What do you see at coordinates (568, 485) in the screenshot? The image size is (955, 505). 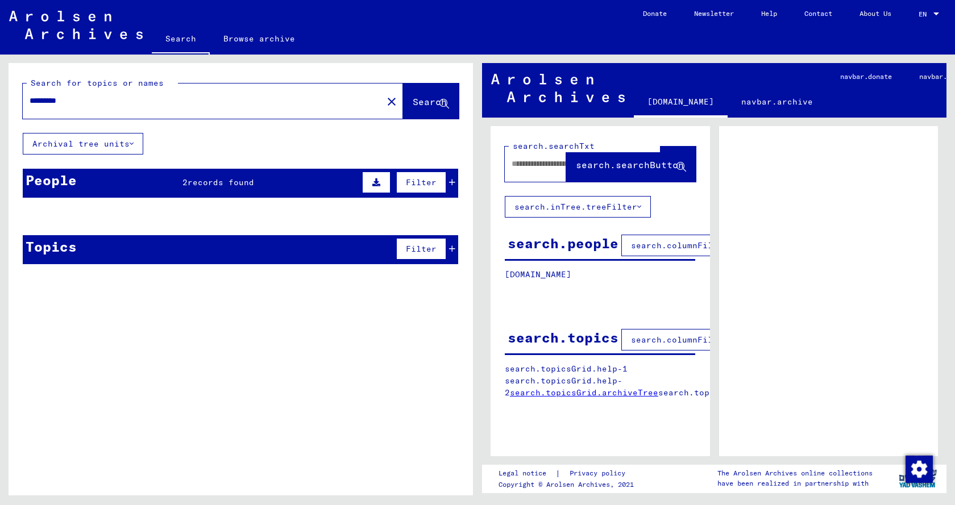 I see `p: Copyright © Arolsen Archives, 2021` at bounding box center [568, 485].